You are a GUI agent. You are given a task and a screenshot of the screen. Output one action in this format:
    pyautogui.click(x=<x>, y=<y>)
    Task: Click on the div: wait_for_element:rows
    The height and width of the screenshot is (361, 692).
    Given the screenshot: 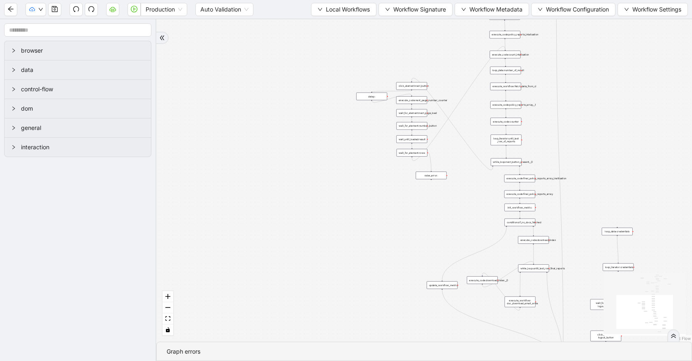 What is the action you would take?
    pyautogui.click(x=412, y=153)
    